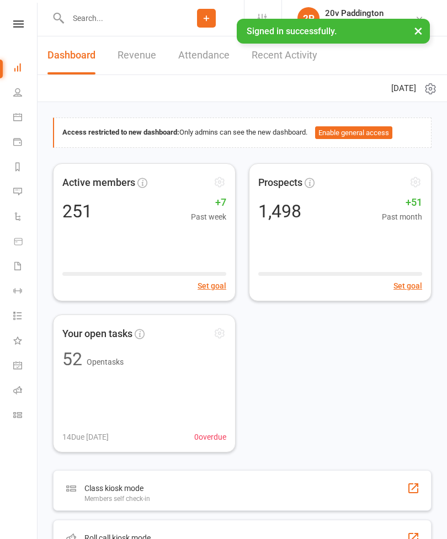  Describe the element at coordinates (117, 499) in the screenshot. I see `div: Members self check-in` at that location.